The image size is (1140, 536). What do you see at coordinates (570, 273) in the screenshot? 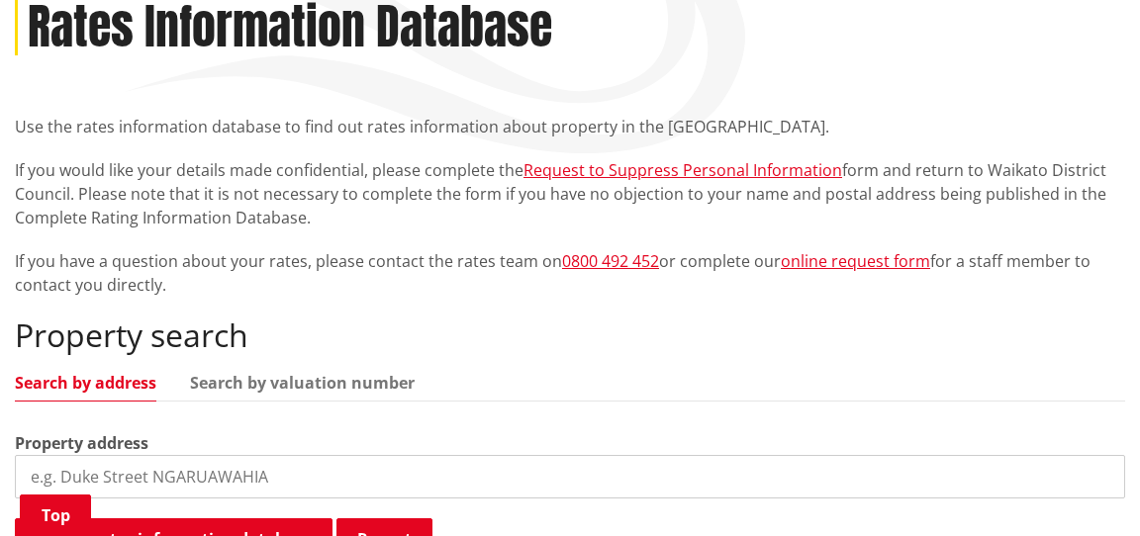
I see `p: If you have a question about your rates, please contact the rates team on or complete our for a s...` at bounding box center [570, 273].